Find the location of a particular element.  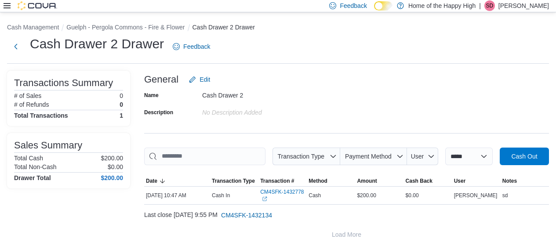

button: Cash Out is located at coordinates (525, 157).